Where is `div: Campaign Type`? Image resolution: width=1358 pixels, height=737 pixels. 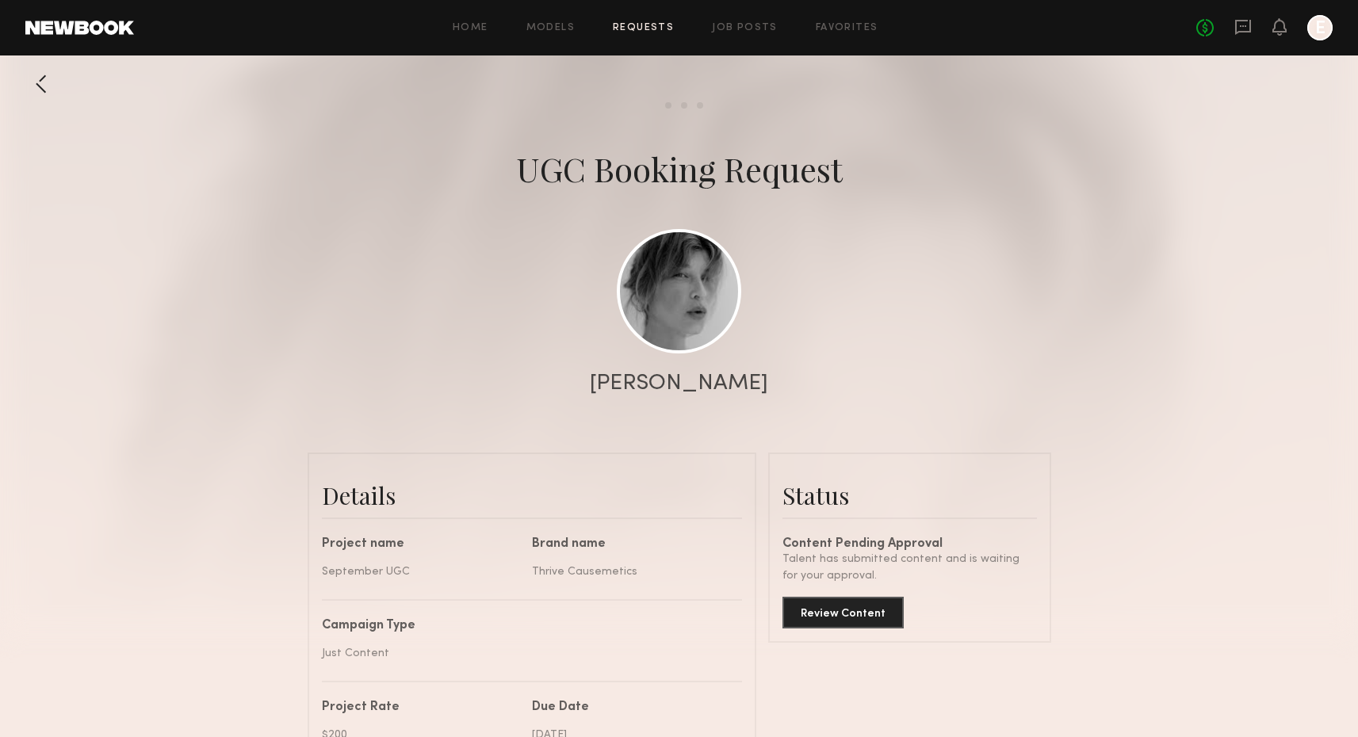 div: Campaign Type is located at coordinates (526, 626).